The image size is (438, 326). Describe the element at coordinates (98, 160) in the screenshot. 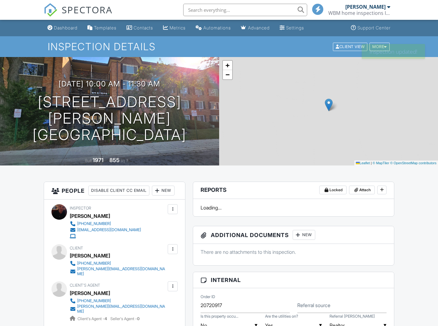

I see `div: 1971` at that location.